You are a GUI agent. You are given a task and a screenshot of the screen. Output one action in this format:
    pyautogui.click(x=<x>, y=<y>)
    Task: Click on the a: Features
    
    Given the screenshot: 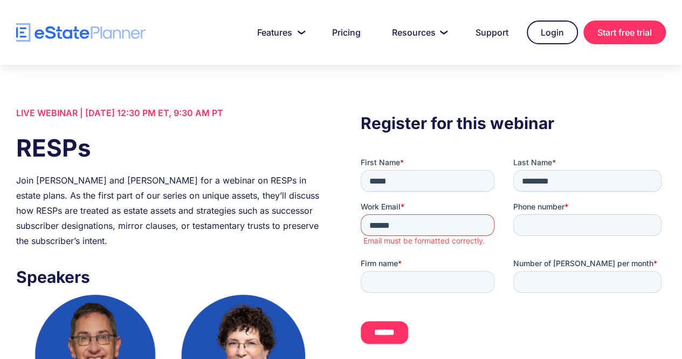 What is the action you would take?
    pyautogui.click(x=279, y=32)
    